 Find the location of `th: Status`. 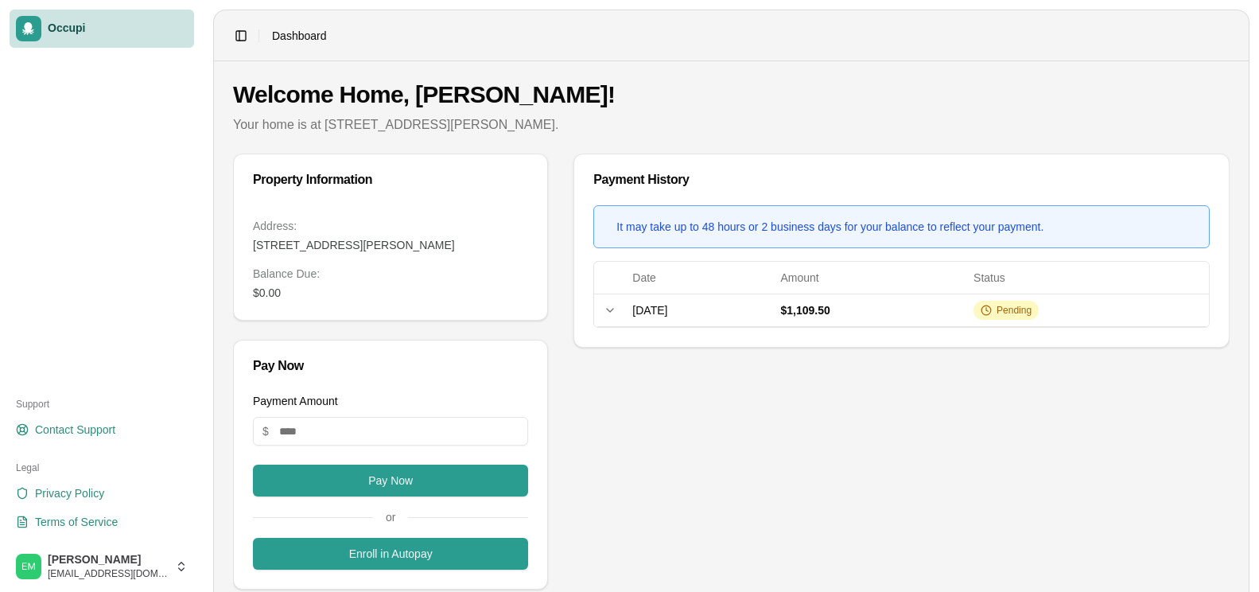

th: Status is located at coordinates (1088, 277).